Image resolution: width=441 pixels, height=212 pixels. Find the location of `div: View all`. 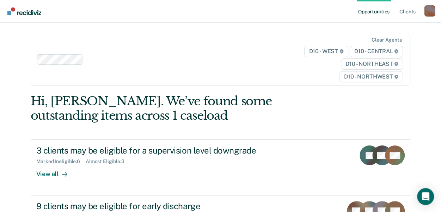

div: View all is located at coordinates (56, 171).